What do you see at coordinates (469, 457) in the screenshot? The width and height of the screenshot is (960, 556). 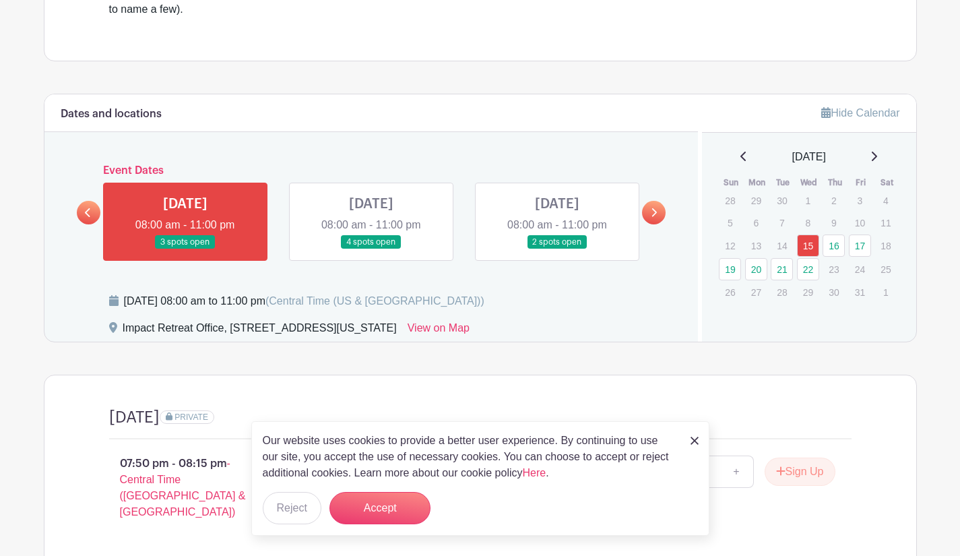 I see `p: Our website uses cookies to provide a better user experience. By continuing to use our site, you ...` at bounding box center [469, 457].